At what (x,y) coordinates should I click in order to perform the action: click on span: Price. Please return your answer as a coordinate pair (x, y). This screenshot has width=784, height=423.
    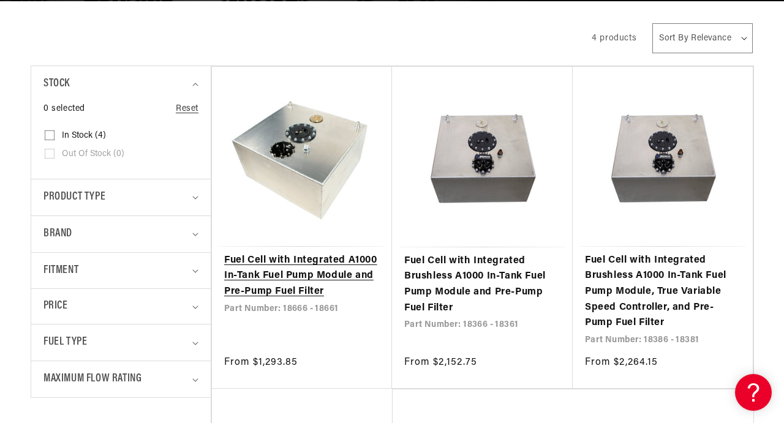
    Looking at the image, I should click on (55, 306).